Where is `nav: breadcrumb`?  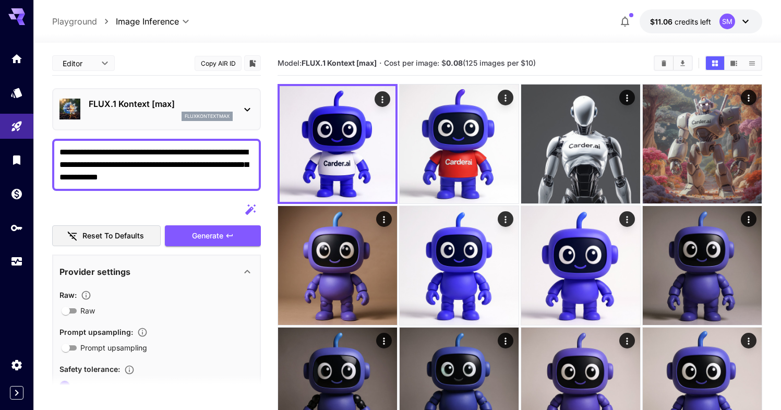
nav: breadcrumb is located at coordinates (84, 21).